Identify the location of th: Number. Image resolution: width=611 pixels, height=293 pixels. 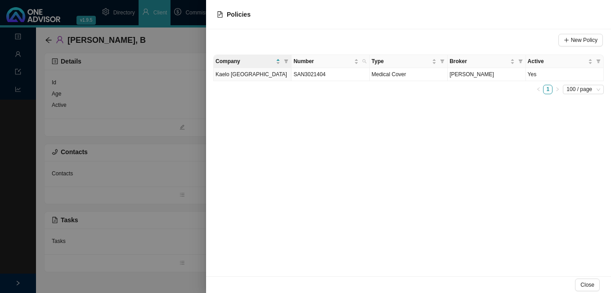
(330, 61).